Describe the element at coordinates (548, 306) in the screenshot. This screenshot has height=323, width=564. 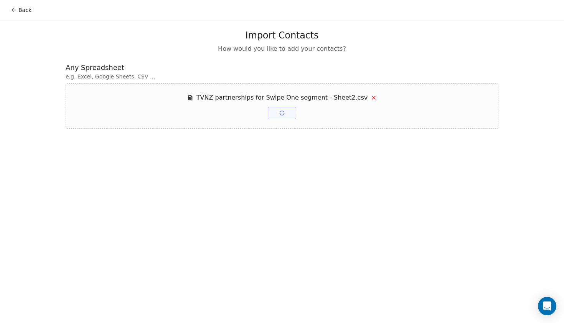
I see `div: Open Intercom Messenger` at that location.